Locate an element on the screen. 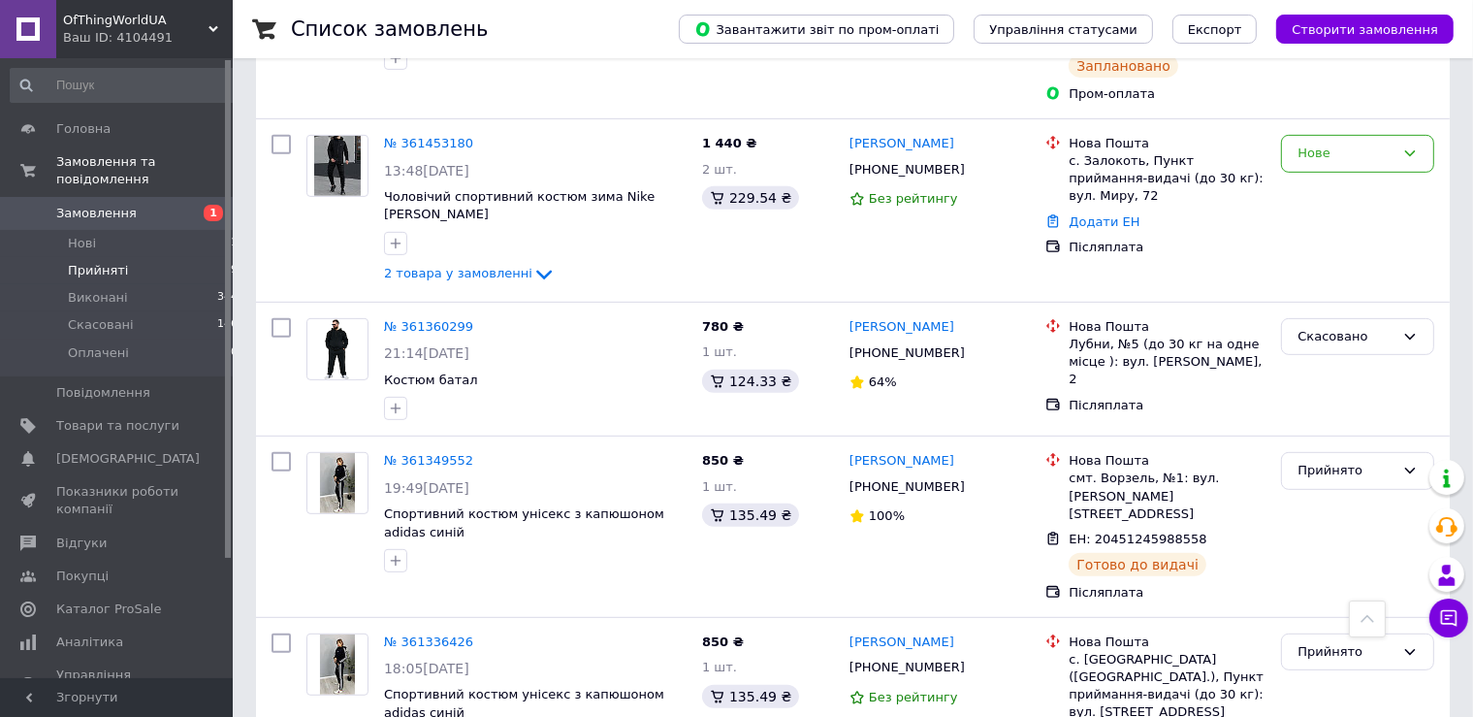 Image resolution: width=1473 pixels, height=717 pixels. button: Створити замовлення is located at coordinates (1365, 29).